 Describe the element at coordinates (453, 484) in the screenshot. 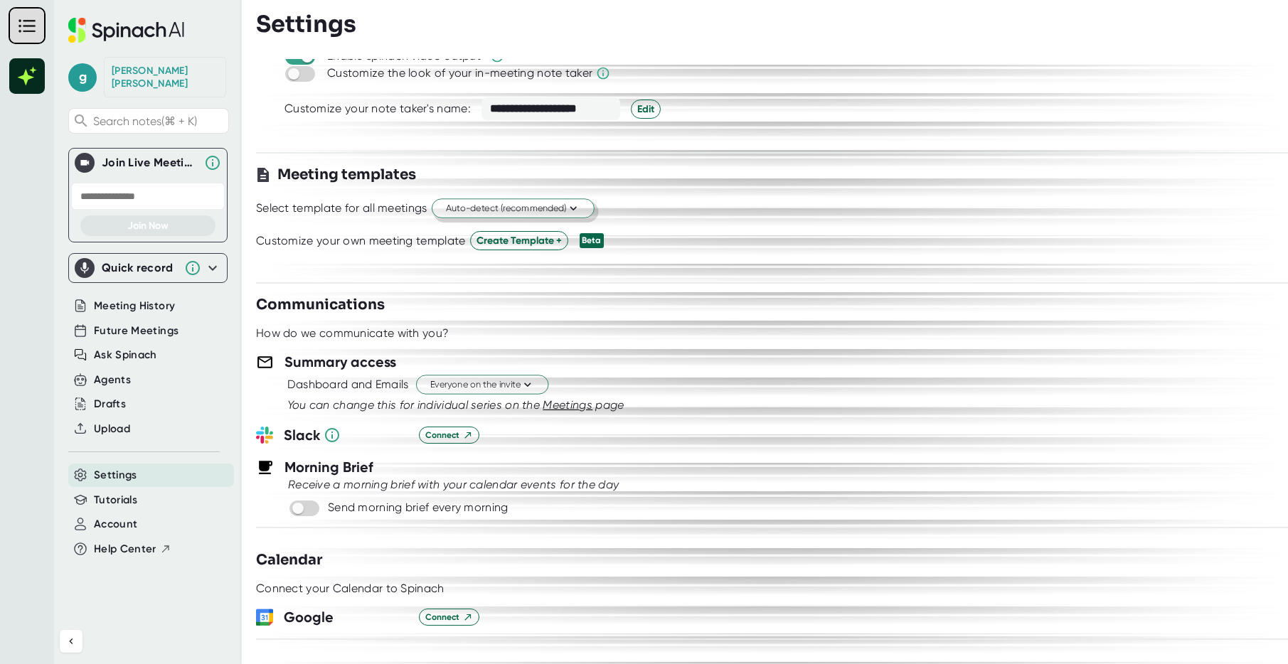

I see `i: Receive a morning brief with your calendar events for the day` at that location.